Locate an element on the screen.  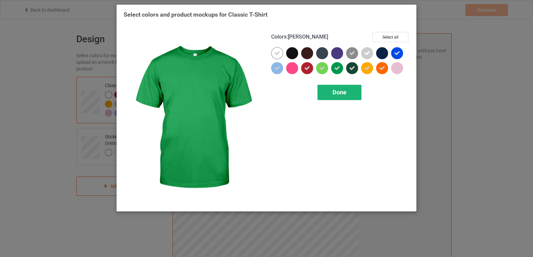
img: heather_texture.png is located at coordinates (352, 53).